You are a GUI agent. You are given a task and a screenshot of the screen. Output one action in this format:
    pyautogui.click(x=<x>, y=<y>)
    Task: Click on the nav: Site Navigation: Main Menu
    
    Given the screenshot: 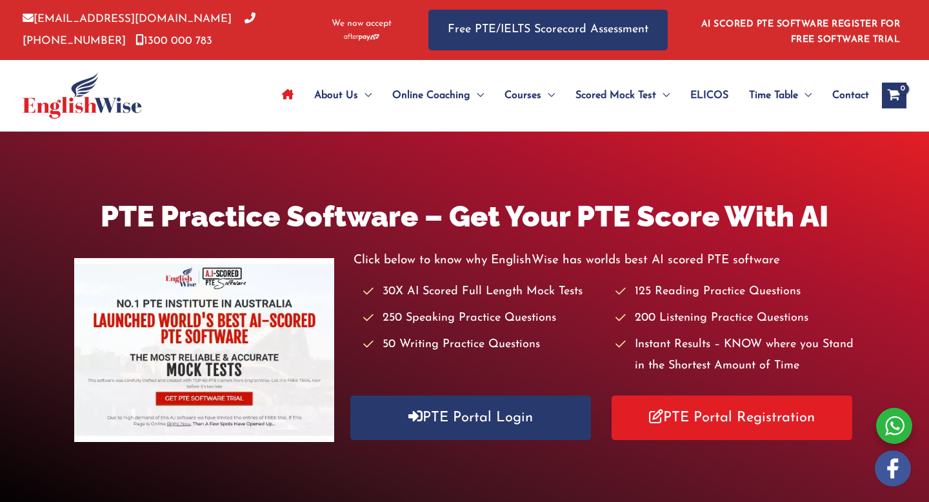 What is the action you would take?
    pyautogui.click(x=570, y=95)
    